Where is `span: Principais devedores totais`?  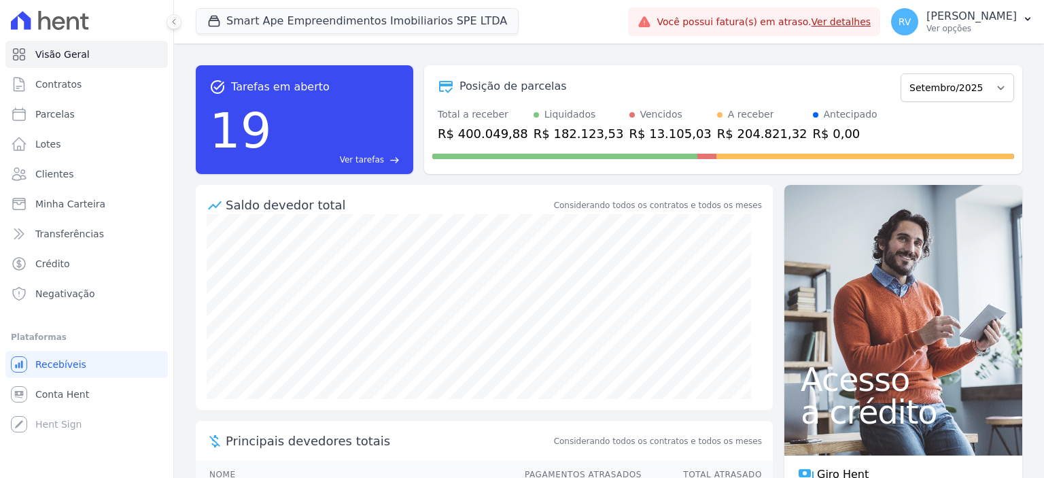
span: Principais devedores totais is located at coordinates (388, 441).